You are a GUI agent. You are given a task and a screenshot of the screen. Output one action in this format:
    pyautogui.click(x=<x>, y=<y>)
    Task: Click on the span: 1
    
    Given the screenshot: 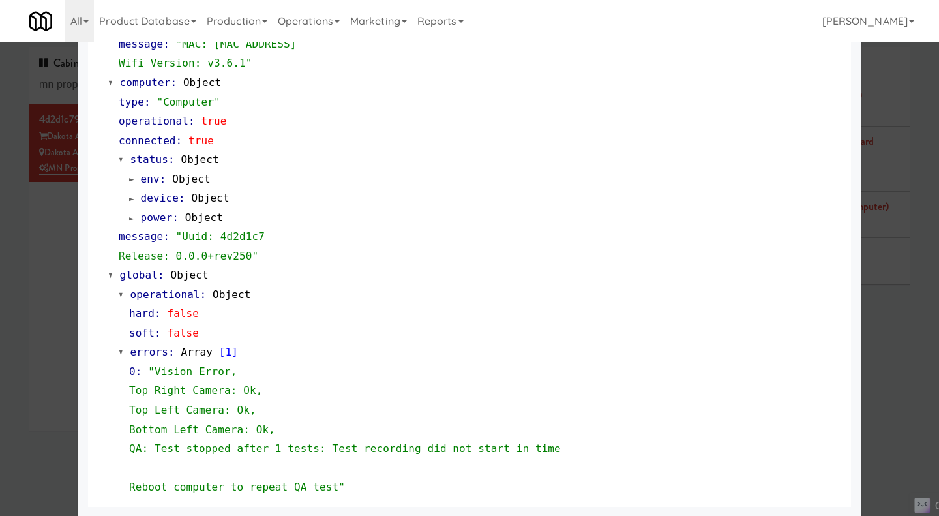 What is the action you would take?
    pyautogui.click(x=229, y=351)
    